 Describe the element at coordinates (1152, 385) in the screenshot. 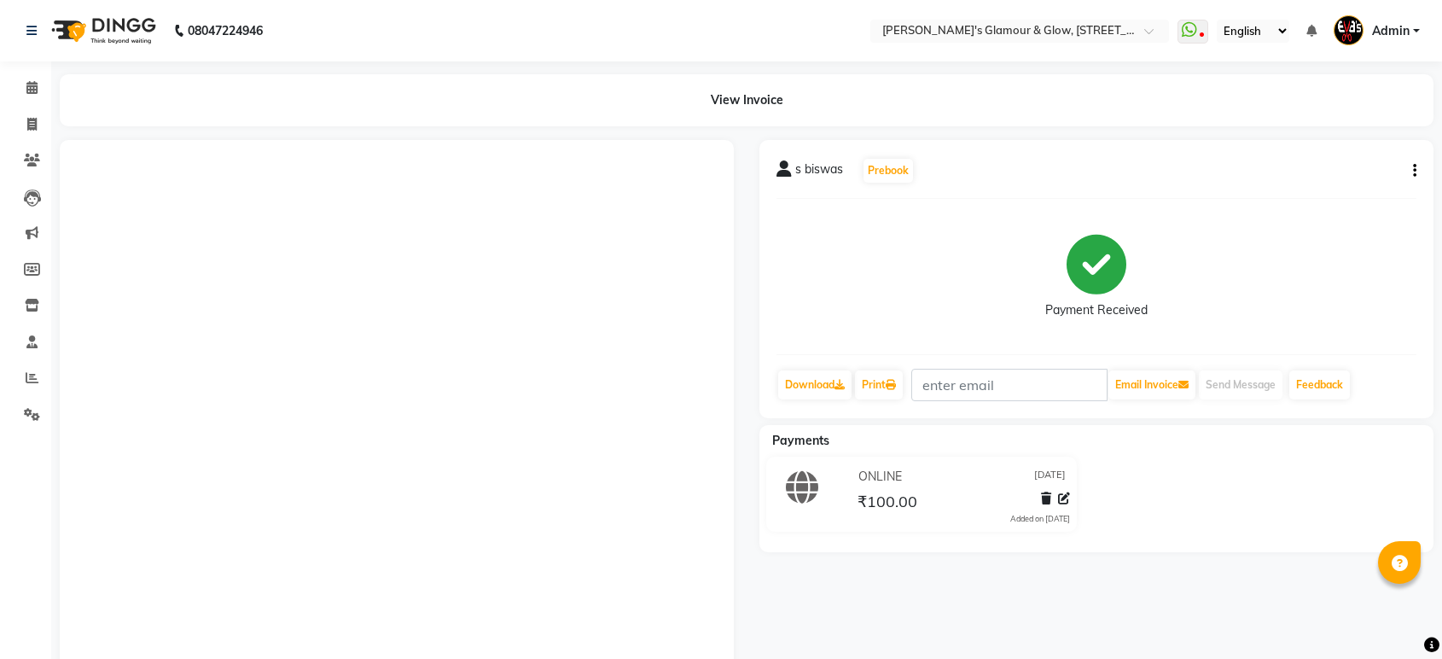

I see `button: Email Invoice` at that location.